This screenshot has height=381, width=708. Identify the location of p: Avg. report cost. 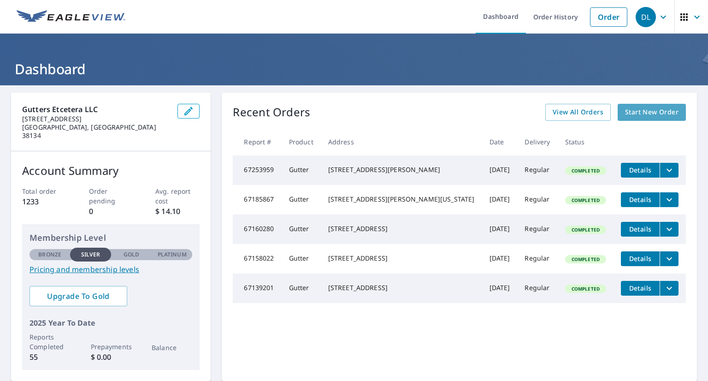
(177, 196).